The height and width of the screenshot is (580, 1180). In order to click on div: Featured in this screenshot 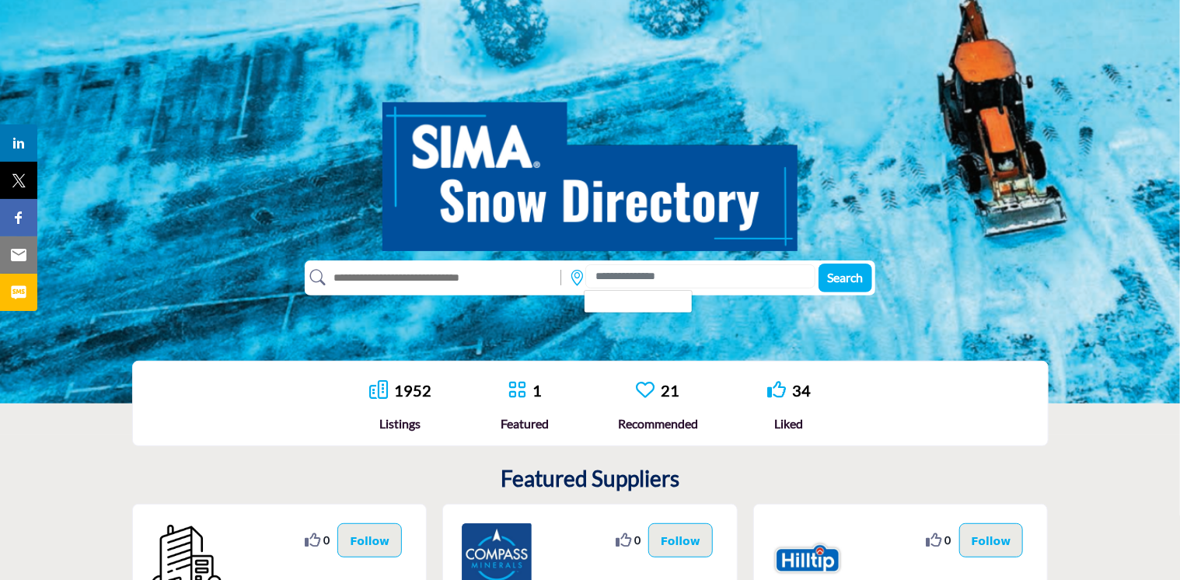, I will do `click(525, 424)`.